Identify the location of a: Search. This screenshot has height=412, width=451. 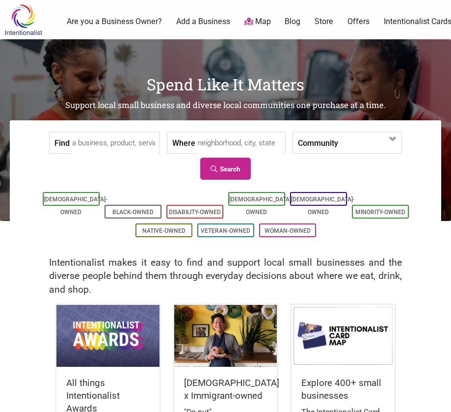
(225, 168).